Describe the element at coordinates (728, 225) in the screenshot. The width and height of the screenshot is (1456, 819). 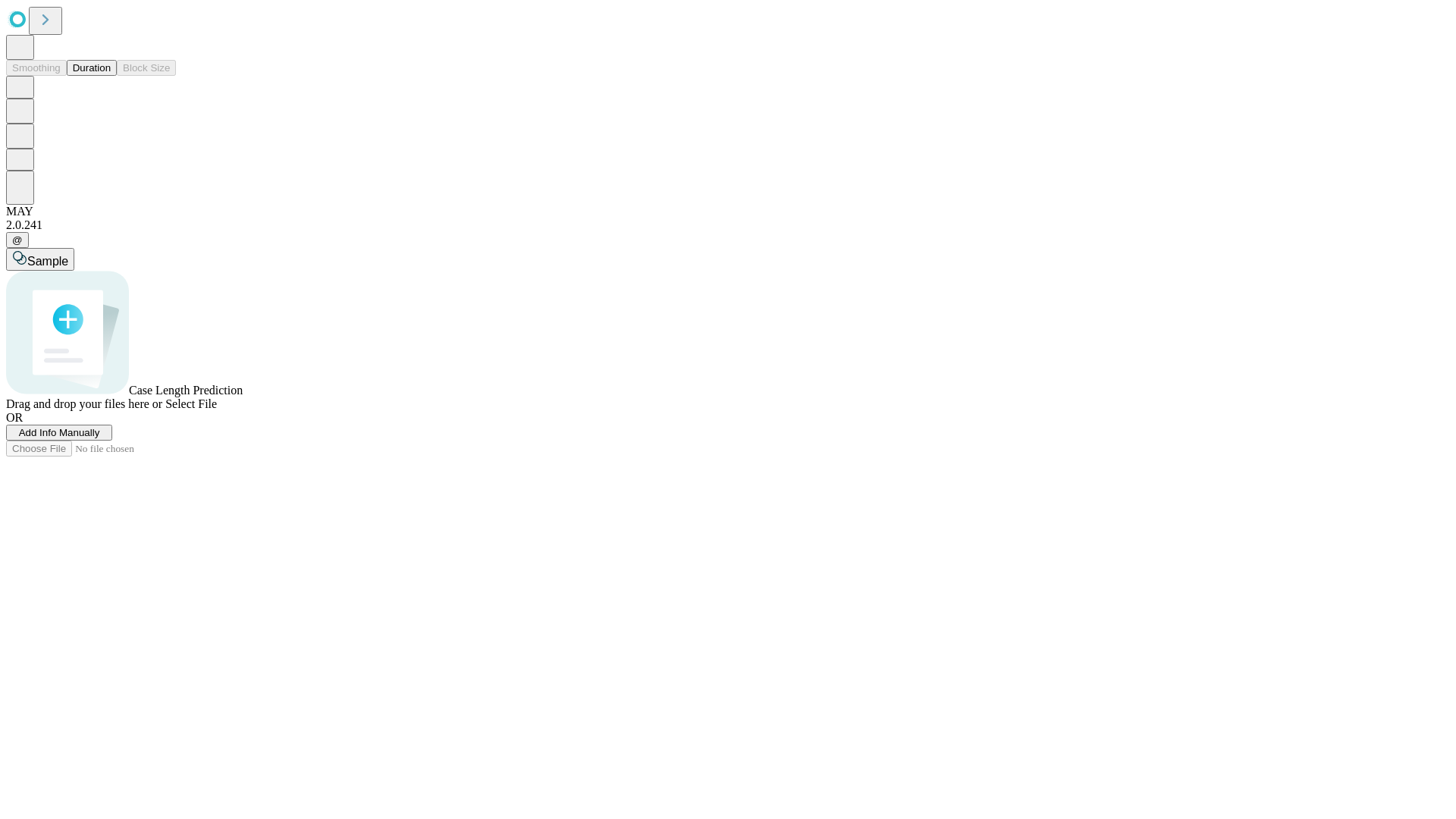
I see `div: 2.0.241` at that location.